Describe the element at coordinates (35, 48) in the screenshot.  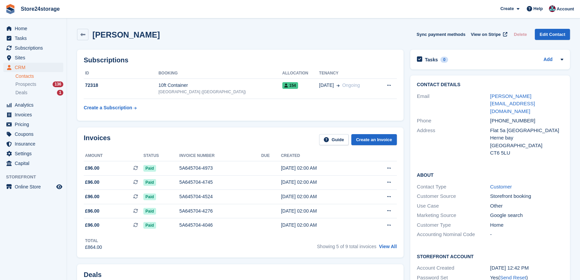
I see `span: Subscriptions` at that location.